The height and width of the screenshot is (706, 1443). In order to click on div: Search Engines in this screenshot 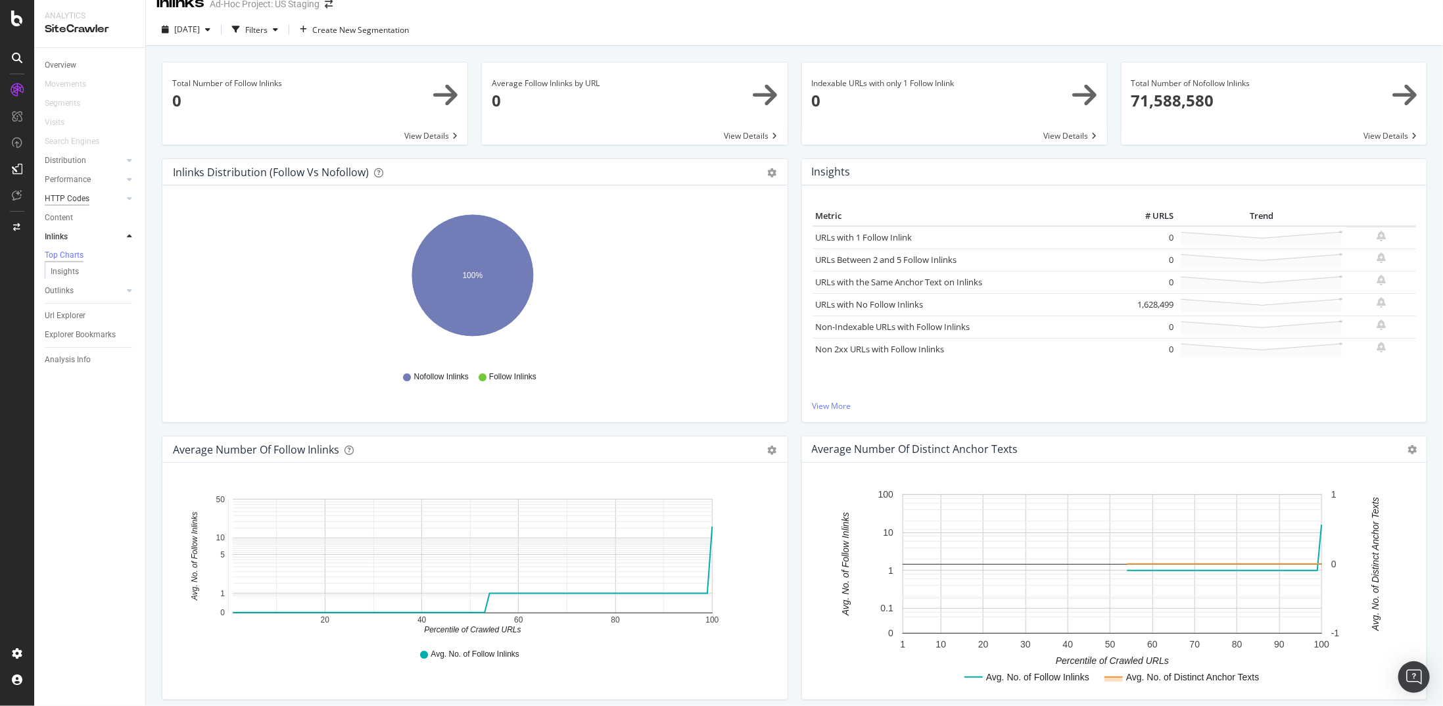, I will do `click(72, 141)`.